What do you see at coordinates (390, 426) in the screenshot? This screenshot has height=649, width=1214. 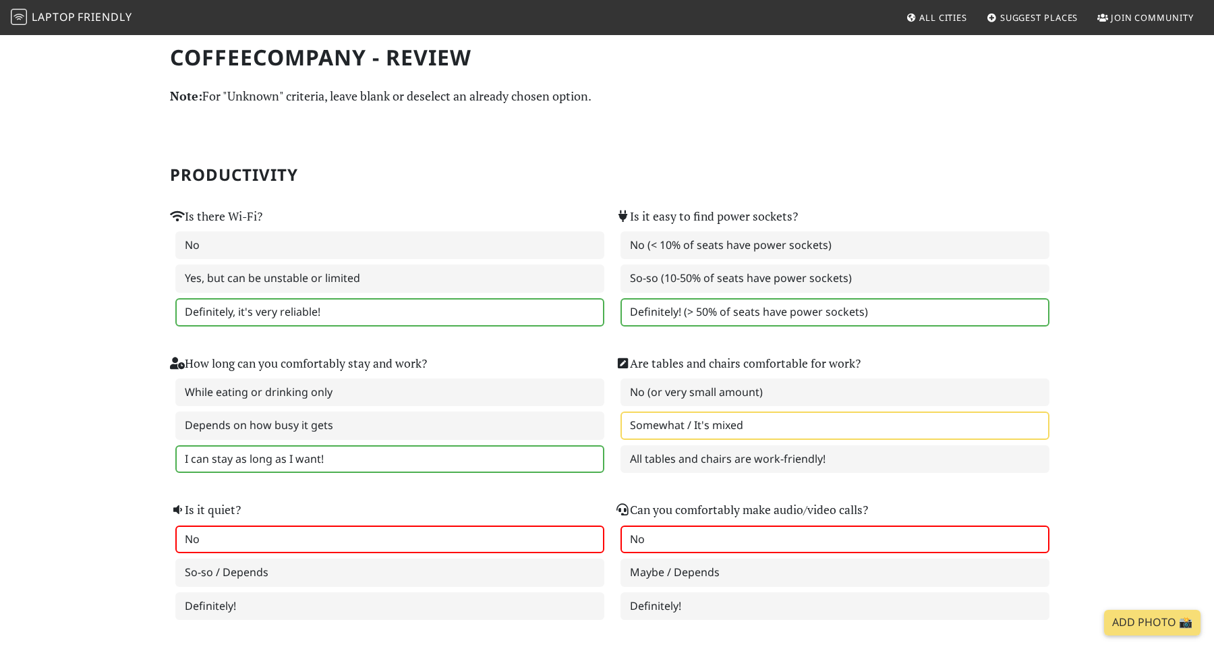 I see `label: Depends on how busy it gets` at bounding box center [390, 426].